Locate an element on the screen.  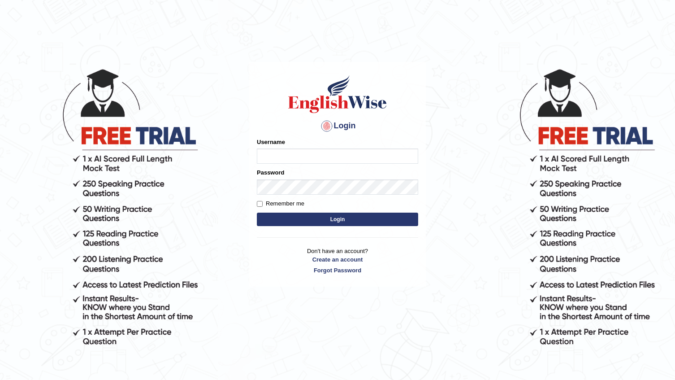
h4: Login is located at coordinates (337, 126).